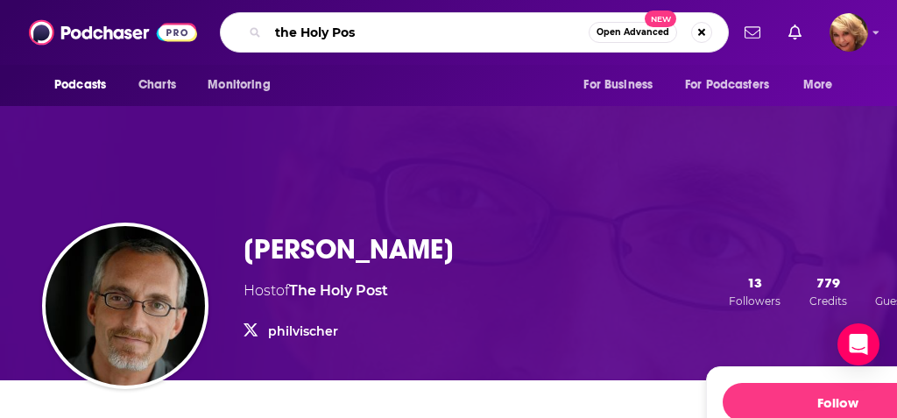 The height and width of the screenshot is (418, 897). I want to click on span: Charts, so click(157, 85).